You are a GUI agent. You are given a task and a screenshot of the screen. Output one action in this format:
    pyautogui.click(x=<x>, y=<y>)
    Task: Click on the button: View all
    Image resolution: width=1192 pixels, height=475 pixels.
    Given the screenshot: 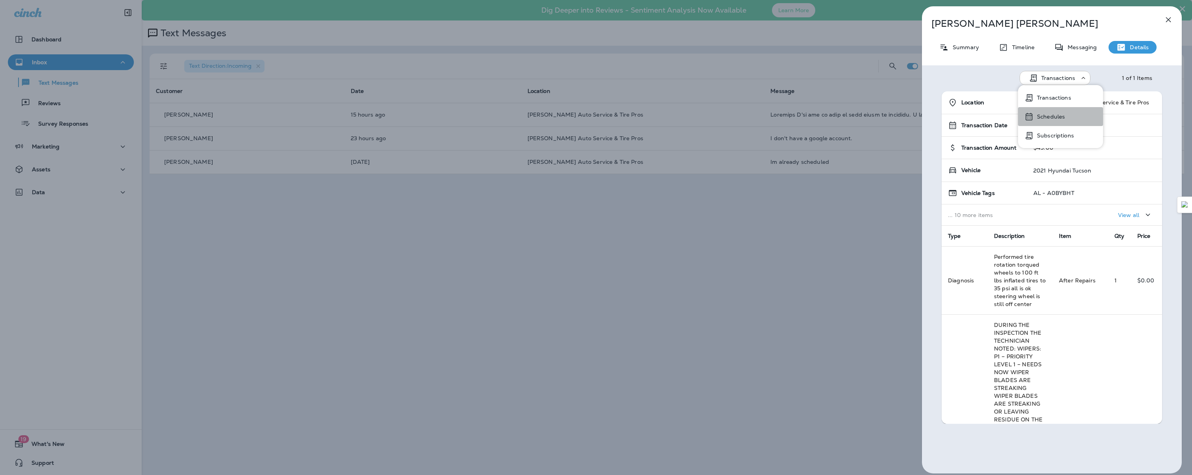 What is the action you would take?
    pyautogui.click(x=1135, y=215)
    